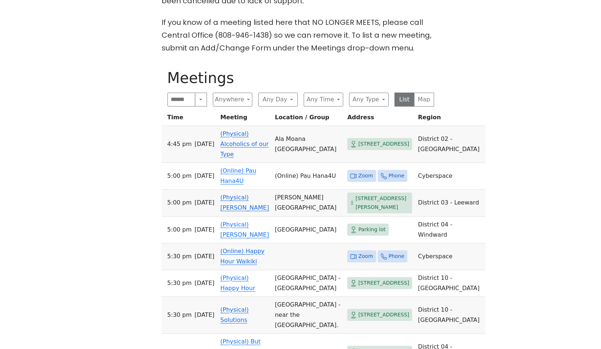  Describe the element at coordinates (371, 229) in the screenshot. I see `span: Parking lot` at that location.